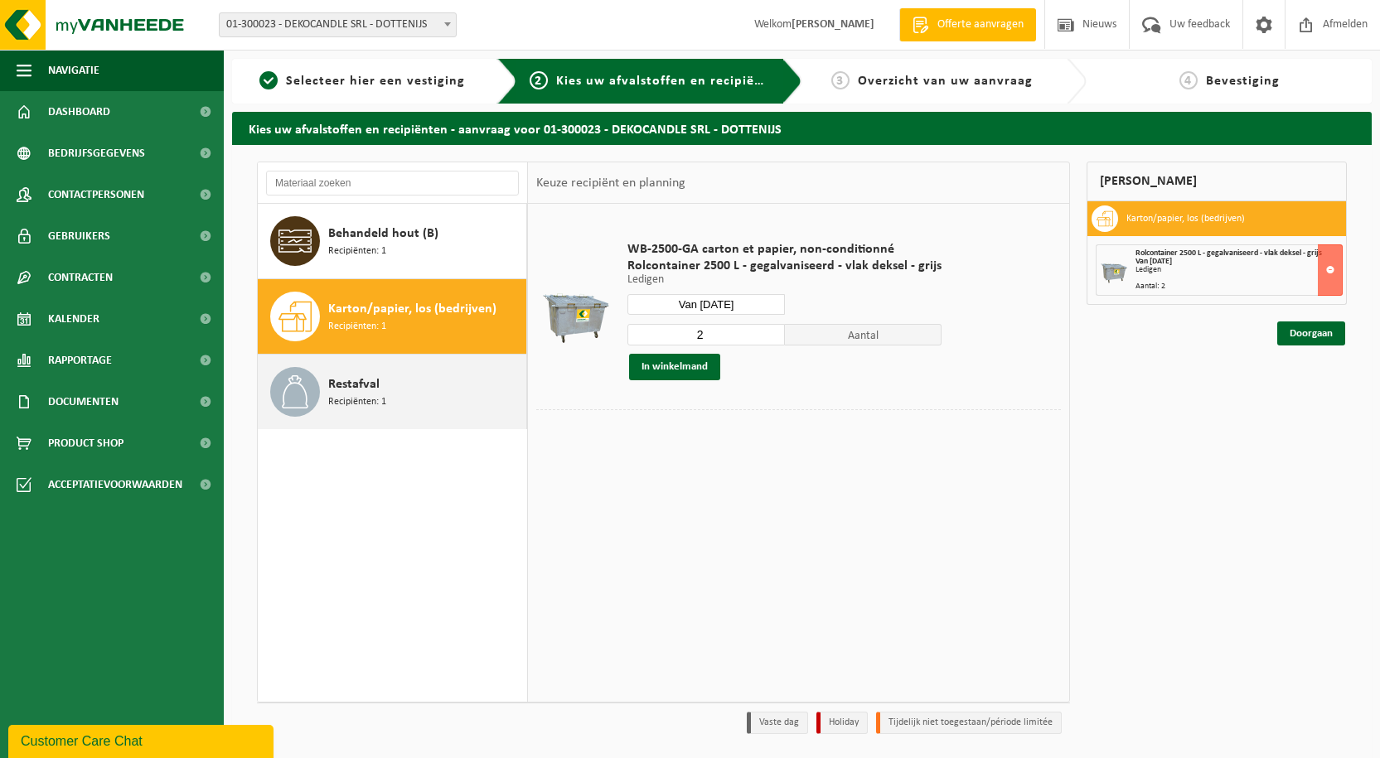  Describe the element at coordinates (1311, 333) in the screenshot. I see `a: Doorgaan` at that location.